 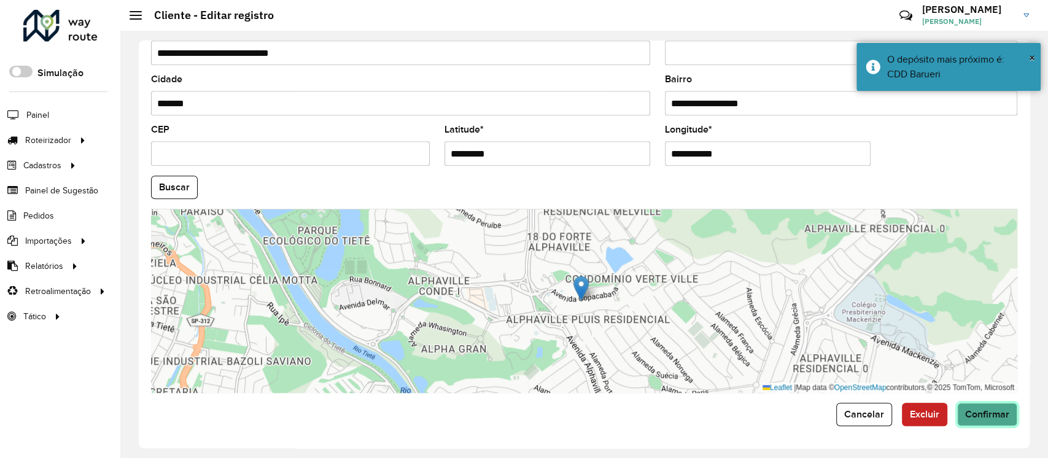 What do you see at coordinates (61, 190) in the screenshot?
I see `span: Painel de Sugestão` at bounding box center [61, 190].